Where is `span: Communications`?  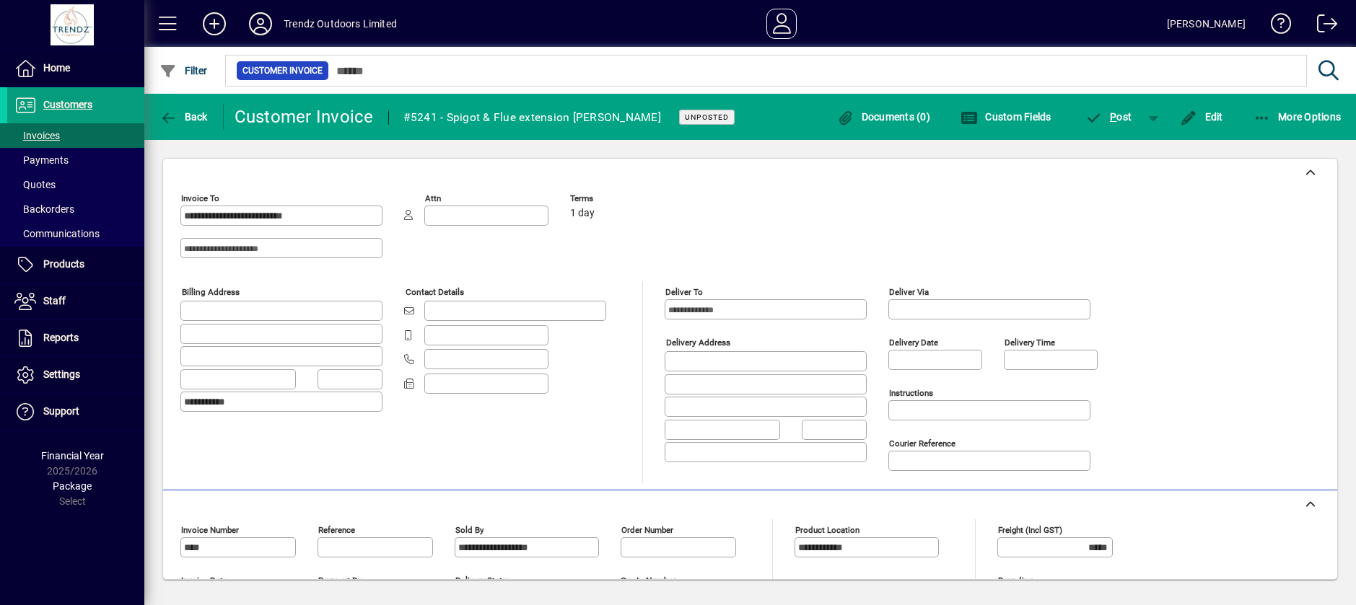
span: Communications is located at coordinates (57, 234).